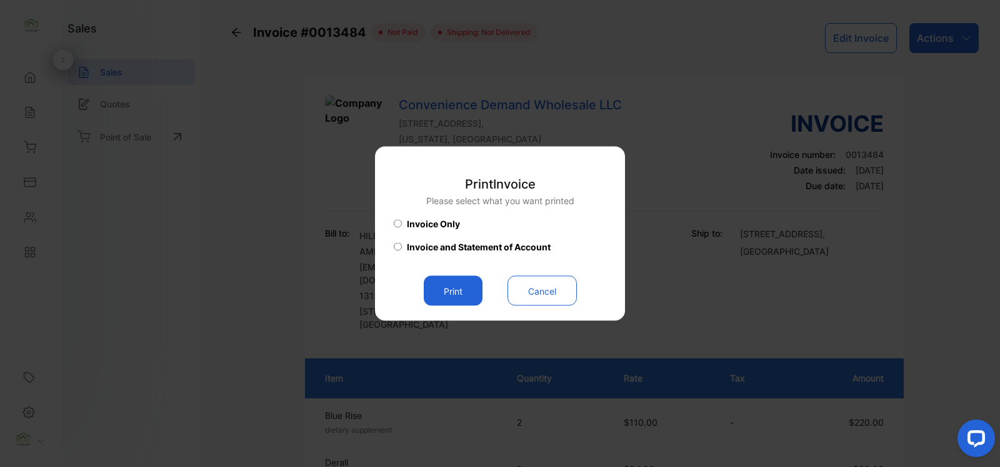 The width and height of the screenshot is (1000, 467). I want to click on button: Open LiveChat chat widget, so click(29, 24).